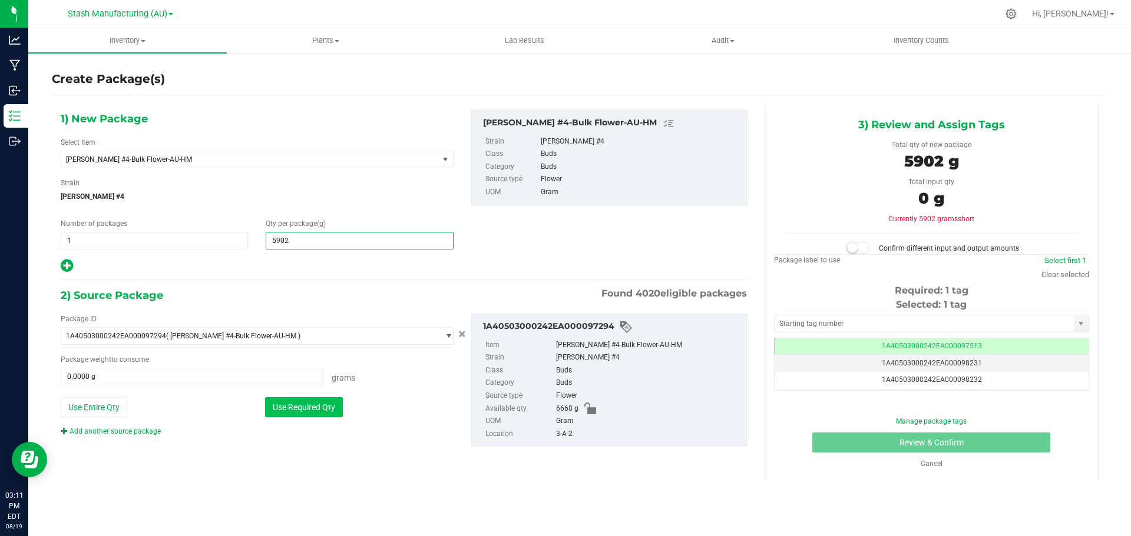  What do you see at coordinates (15, 65) in the screenshot?
I see `inline-svg: Manufacturing` at bounding box center [15, 65].